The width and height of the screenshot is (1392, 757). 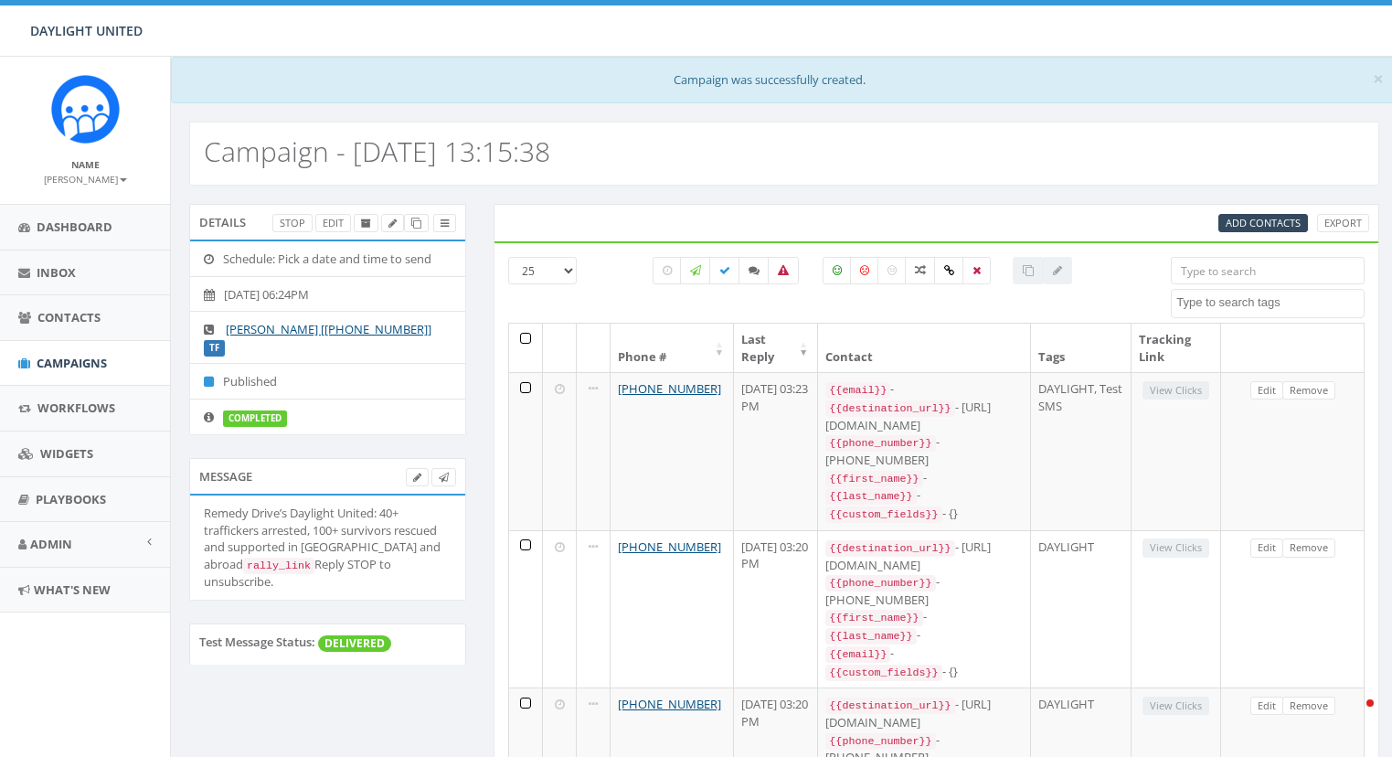 What do you see at coordinates (56, 272) in the screenshot?
I see `span: Inbox` at bounding box center [56, 272].